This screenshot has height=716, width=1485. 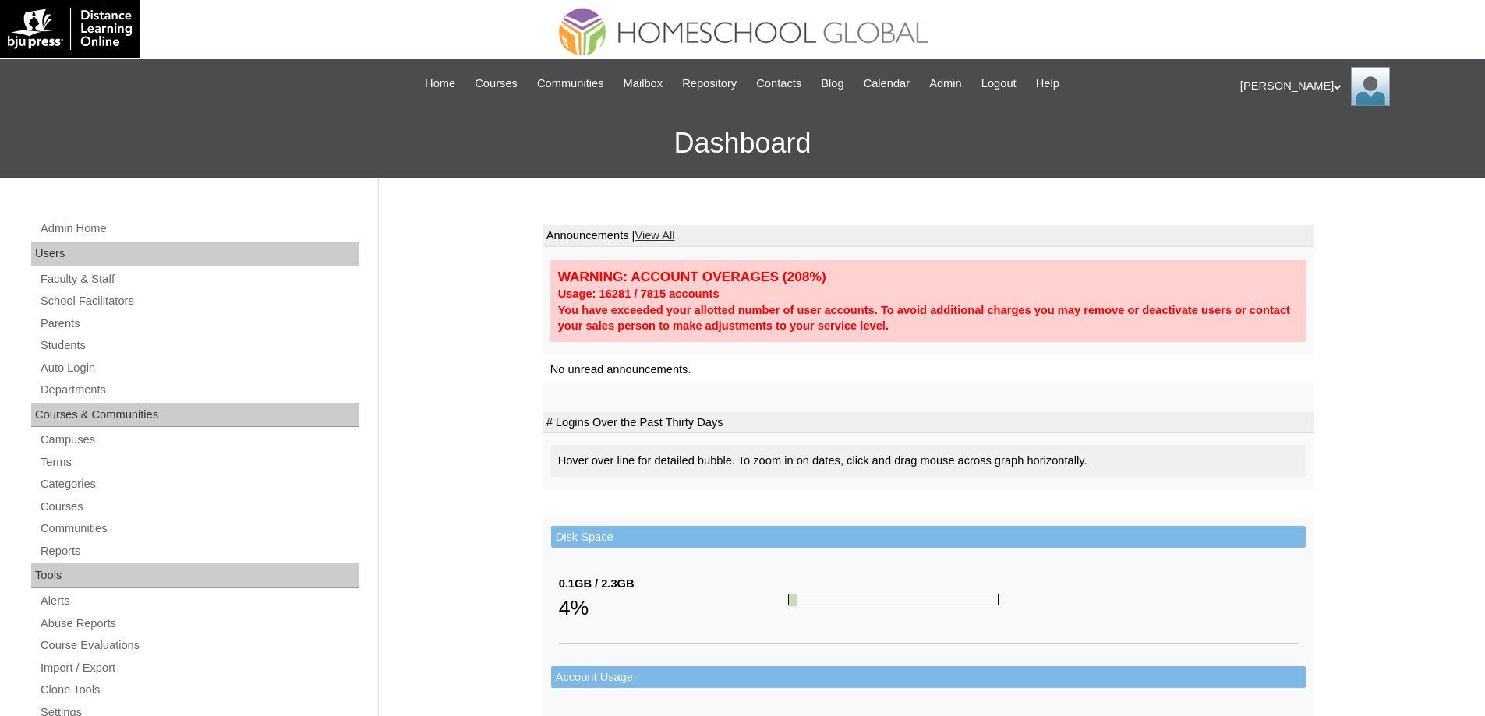 What do you see at coordinates (199, 484) in the screenshot?
I see `a: Categories` at bounding box center [199, 484].